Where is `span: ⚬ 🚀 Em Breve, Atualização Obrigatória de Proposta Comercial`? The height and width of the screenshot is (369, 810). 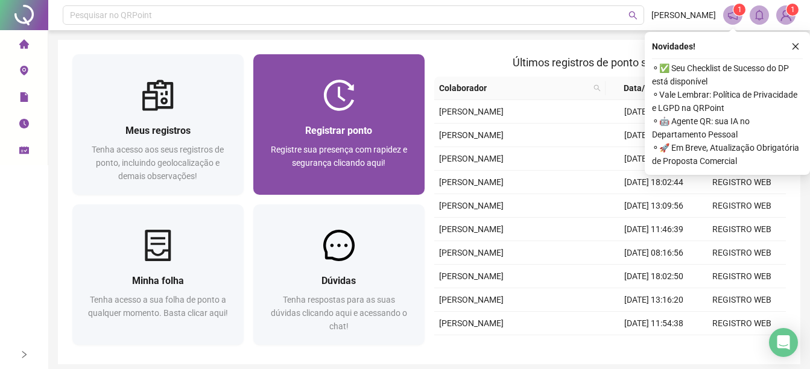 span: ⚬ 🚀 Em Breve, Atualização Obrigatória de Proposta Comercial is located at coordinates (727, 154).